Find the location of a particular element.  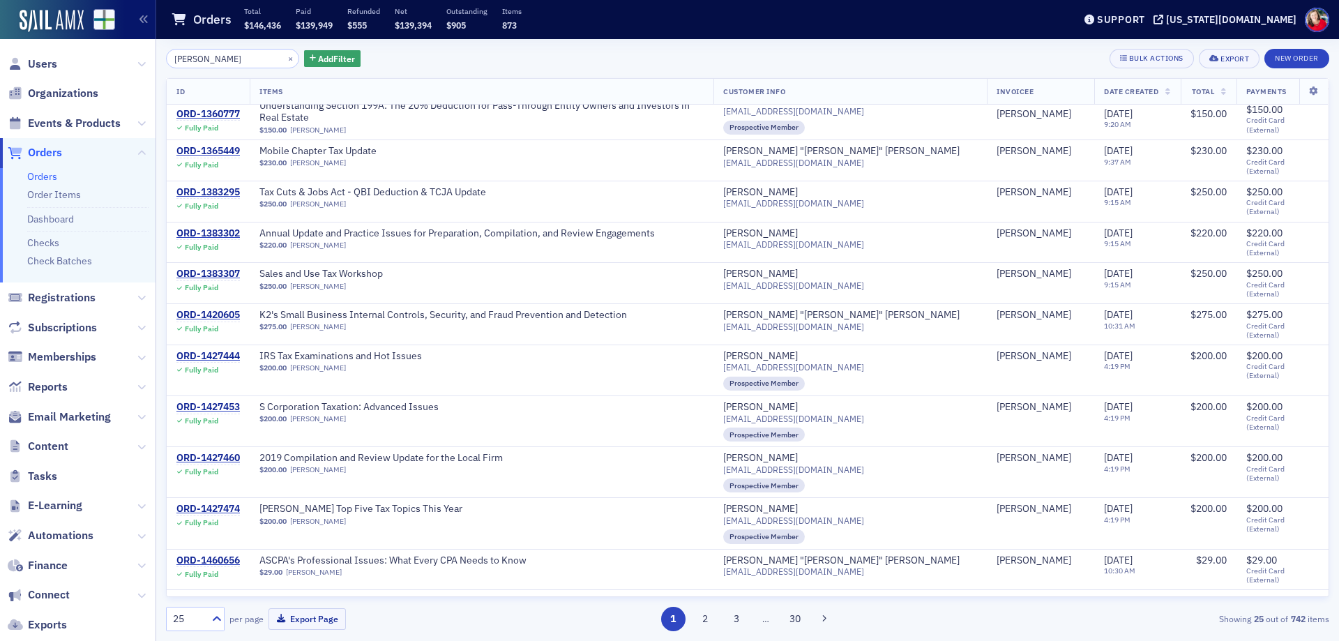

span: $275.00 is located at coordinates (273, 326).